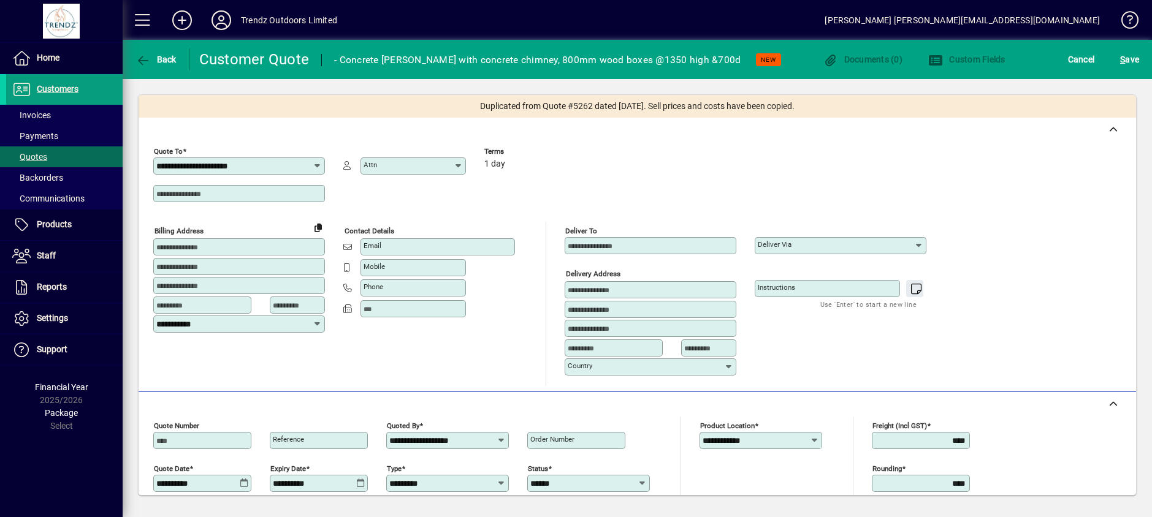 The height and width of the screenshot is (517, 1152). I want to click on a: Backorders, so click(64, 178).